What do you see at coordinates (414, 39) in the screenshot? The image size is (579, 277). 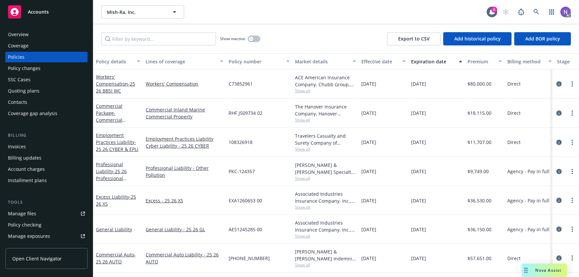 I see `span: Export to CSV` at bounding box center [414, 39].